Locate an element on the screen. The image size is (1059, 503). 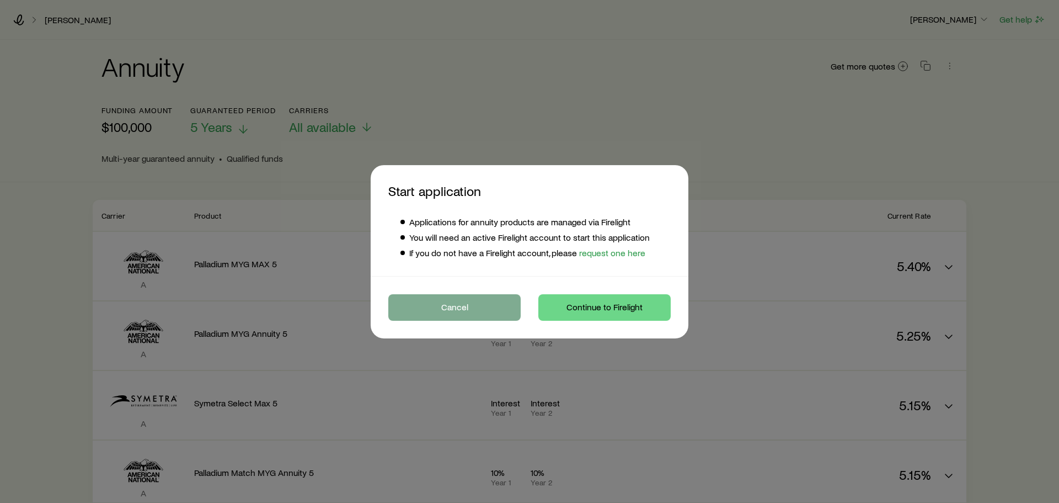
span: If you do not have a Firelight account, please is located at coordinates (528, 252).